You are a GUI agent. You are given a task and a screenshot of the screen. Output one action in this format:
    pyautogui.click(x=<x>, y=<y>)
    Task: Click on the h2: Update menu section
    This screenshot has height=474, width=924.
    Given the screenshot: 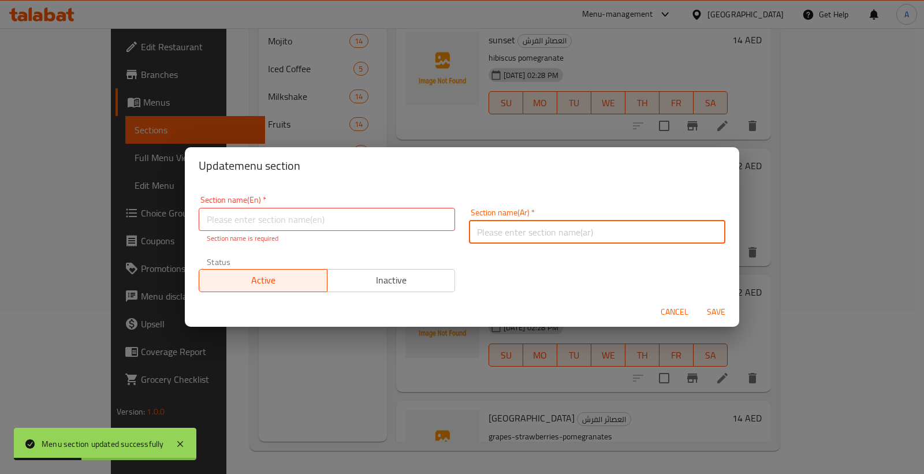 What is the action you would take?
    pyautogui.click(x=462, y=166)
    